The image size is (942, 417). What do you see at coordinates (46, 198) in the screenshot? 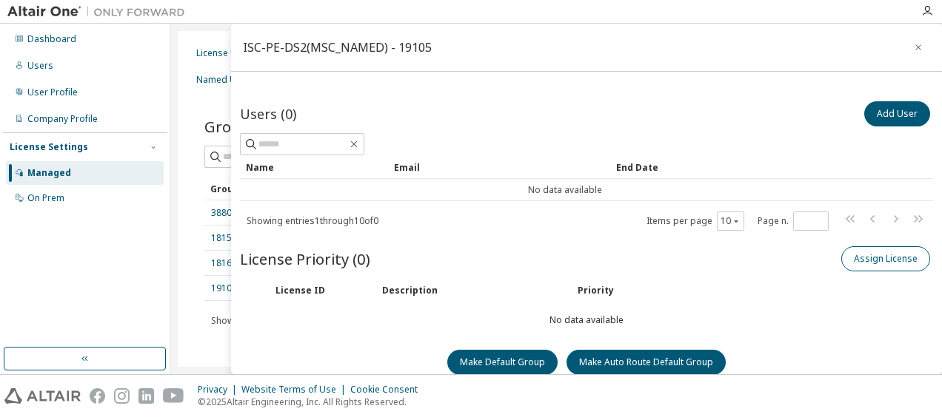
I see `div: On Prem` at bounding box center [46, 198].